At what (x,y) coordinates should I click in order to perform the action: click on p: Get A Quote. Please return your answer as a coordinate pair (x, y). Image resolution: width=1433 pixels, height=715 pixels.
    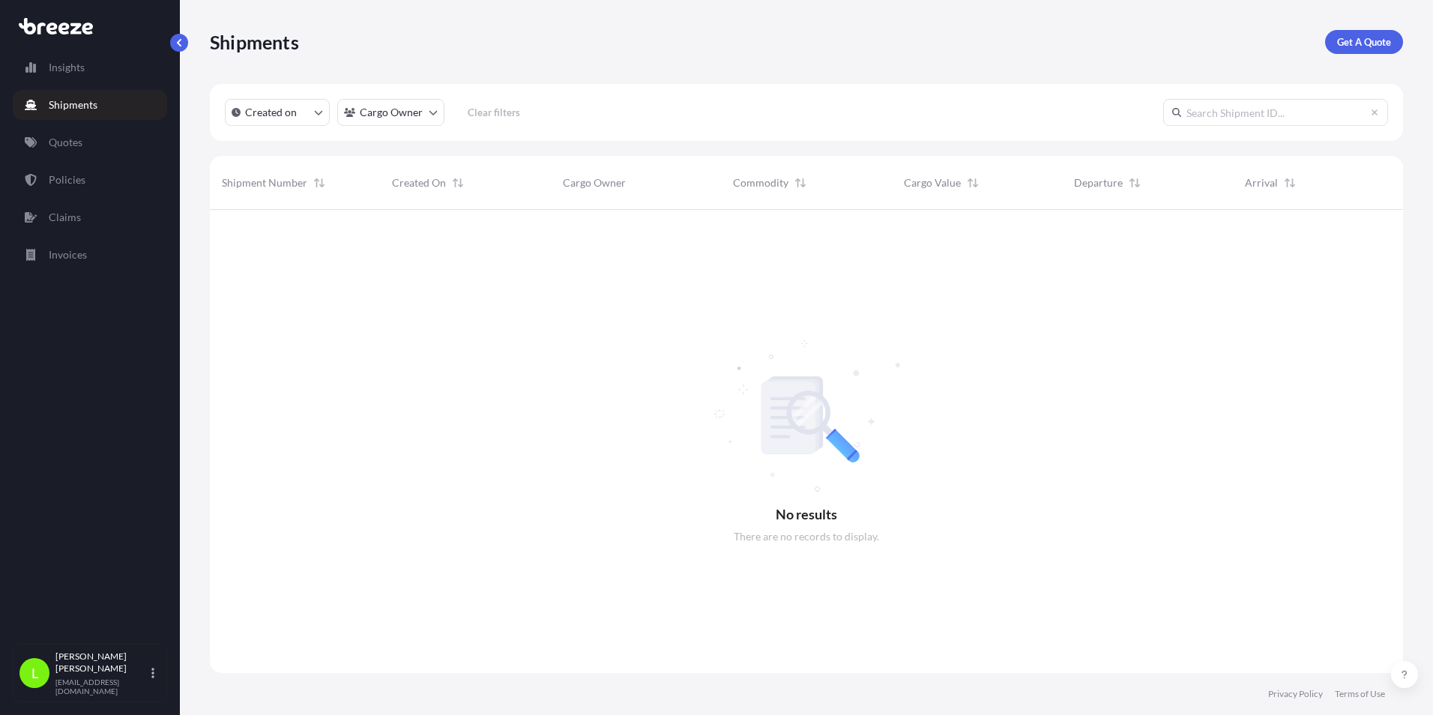
    Looking at the image, I should click on (1364, 42).